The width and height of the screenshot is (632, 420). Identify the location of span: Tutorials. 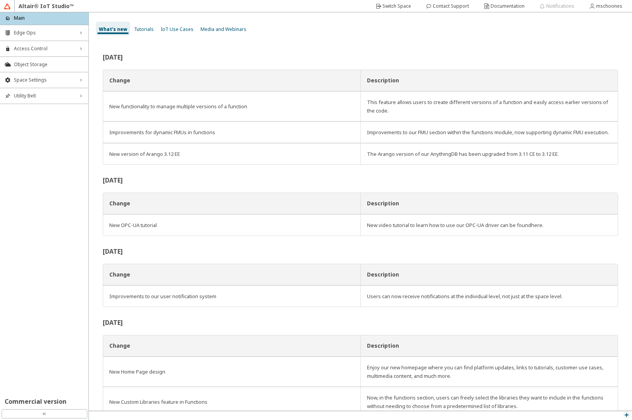
(144, 29).